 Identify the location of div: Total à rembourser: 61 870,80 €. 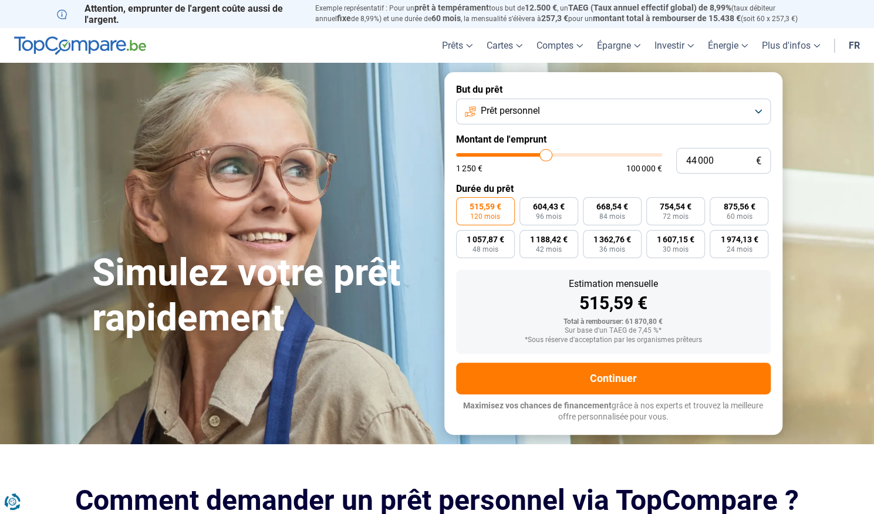
(614, 322).